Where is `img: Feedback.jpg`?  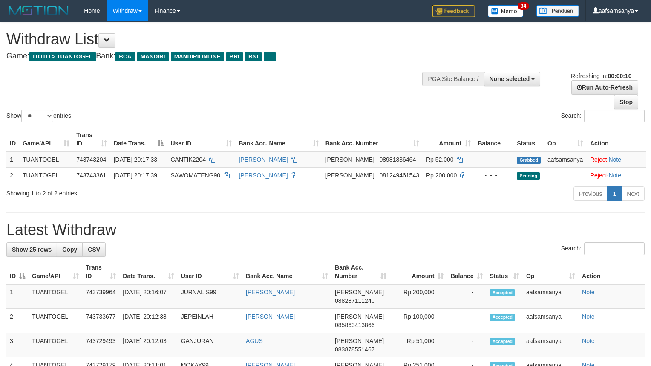 img: Feedback.jpg is located at coordinates (454, 11).